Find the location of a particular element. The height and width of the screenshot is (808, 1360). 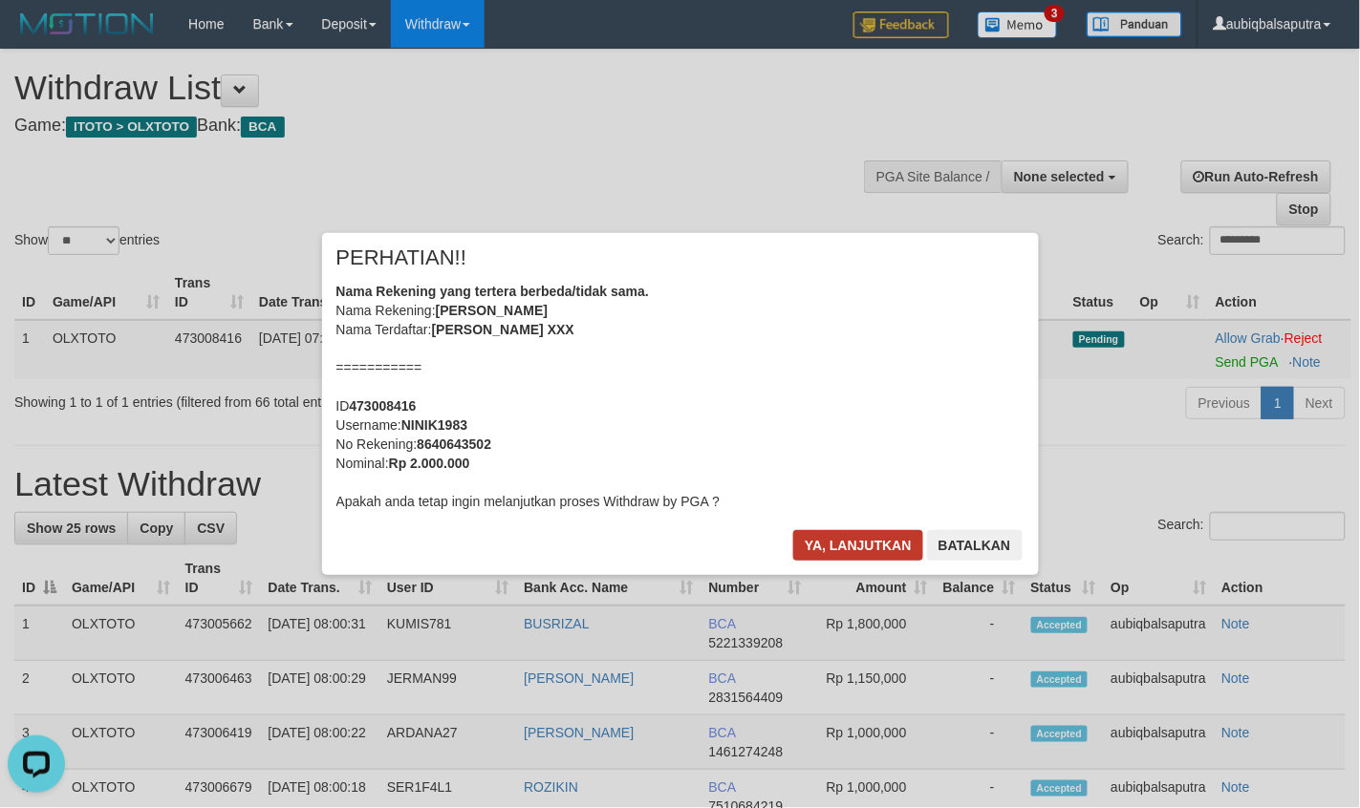

b: Nama Rekening yang tertera berbeda/tidak sama. is located at coordinates (493, 291).